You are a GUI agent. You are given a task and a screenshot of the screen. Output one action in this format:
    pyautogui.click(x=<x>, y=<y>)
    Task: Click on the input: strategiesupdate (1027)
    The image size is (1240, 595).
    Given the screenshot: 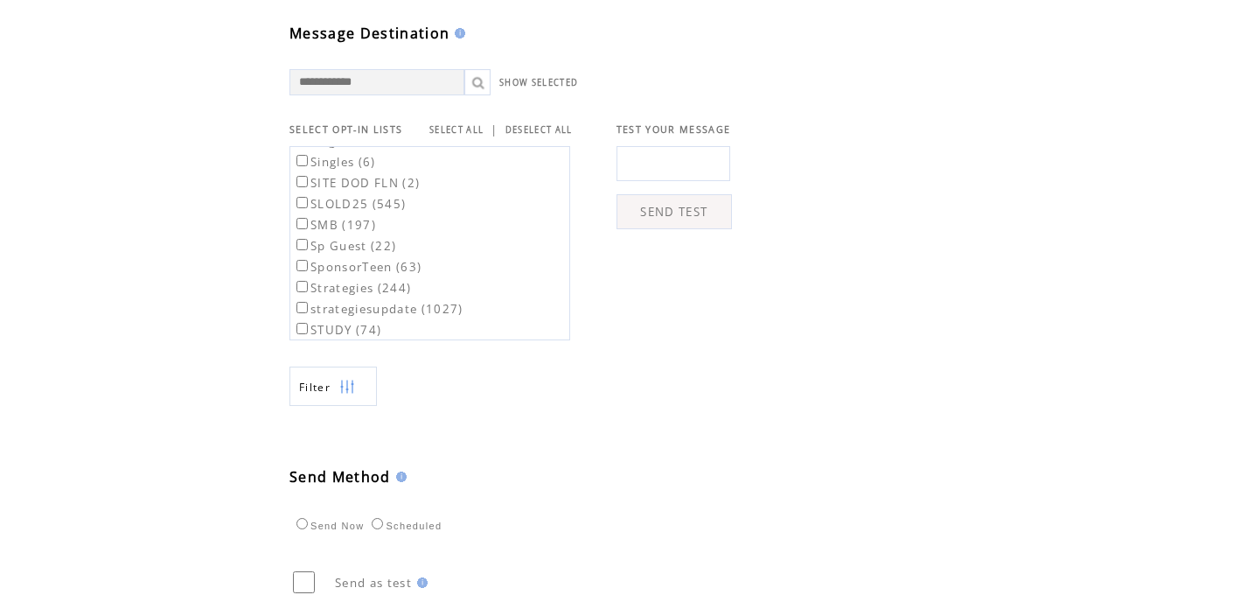 What is the action you would take?
    pyautogui.click(x=302, y=307)
    